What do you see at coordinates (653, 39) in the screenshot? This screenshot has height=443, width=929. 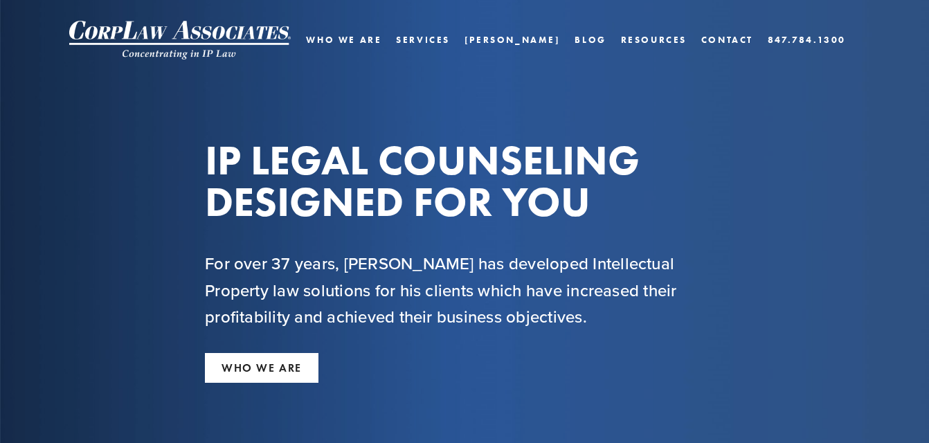 I see `a: Resources` at bounding box center [653, 39].